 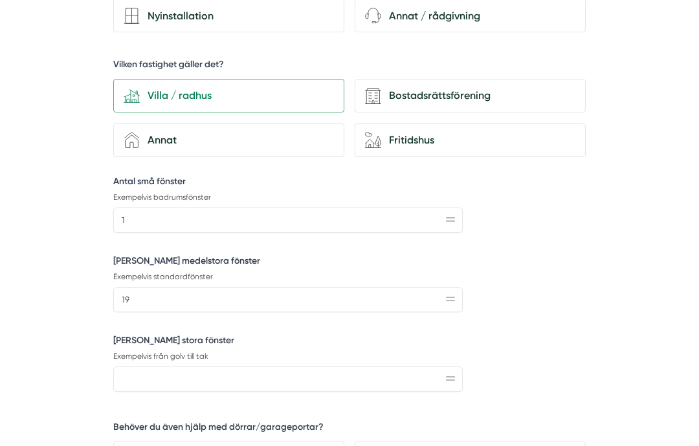 I want to click on h5: Behöver du även hjälp med dörrar/garageportar?, so click(x=218, y=429).